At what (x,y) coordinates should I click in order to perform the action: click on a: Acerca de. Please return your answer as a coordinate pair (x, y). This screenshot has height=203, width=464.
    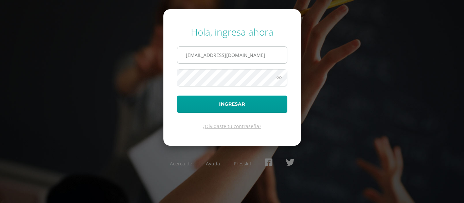
    Looking at the image, I should click on (181, 164).